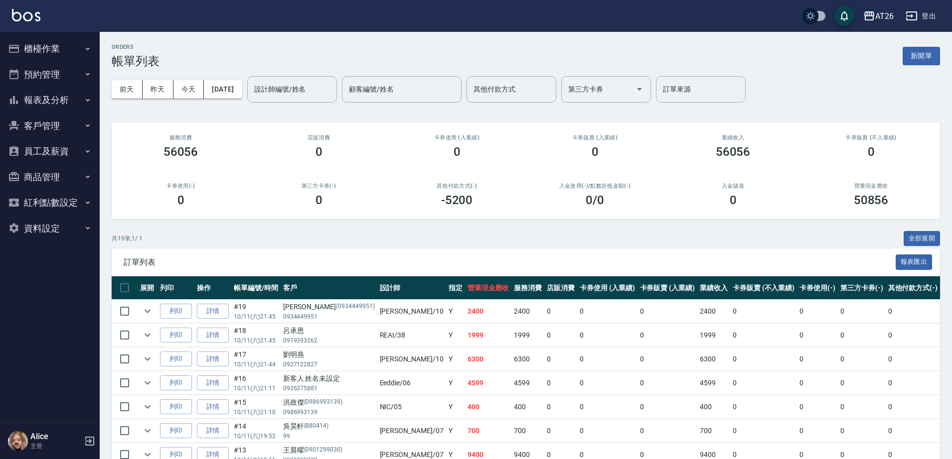  What do you see at coordinates (323, 403) in the screenshot?
I see `p: (0986993139)` at bounding box center [323, 403].